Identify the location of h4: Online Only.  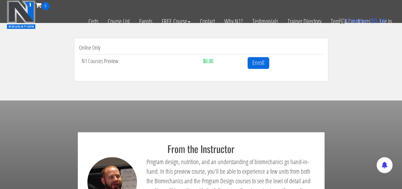
(201, 48).